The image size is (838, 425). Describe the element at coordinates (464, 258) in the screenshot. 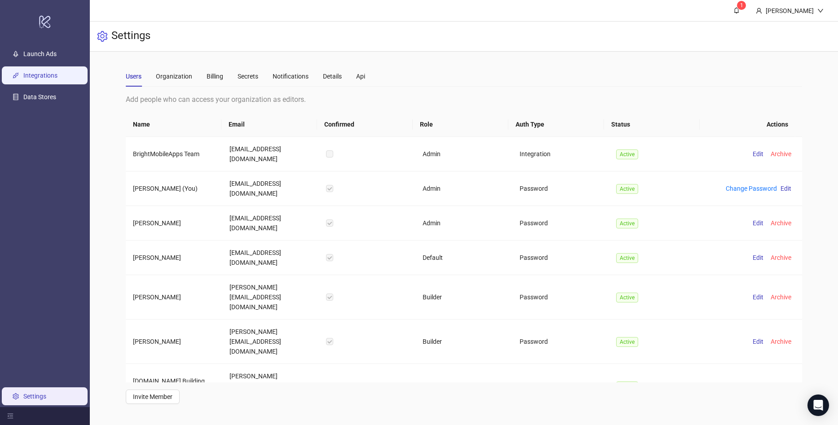

I see `td: Default` at that location.